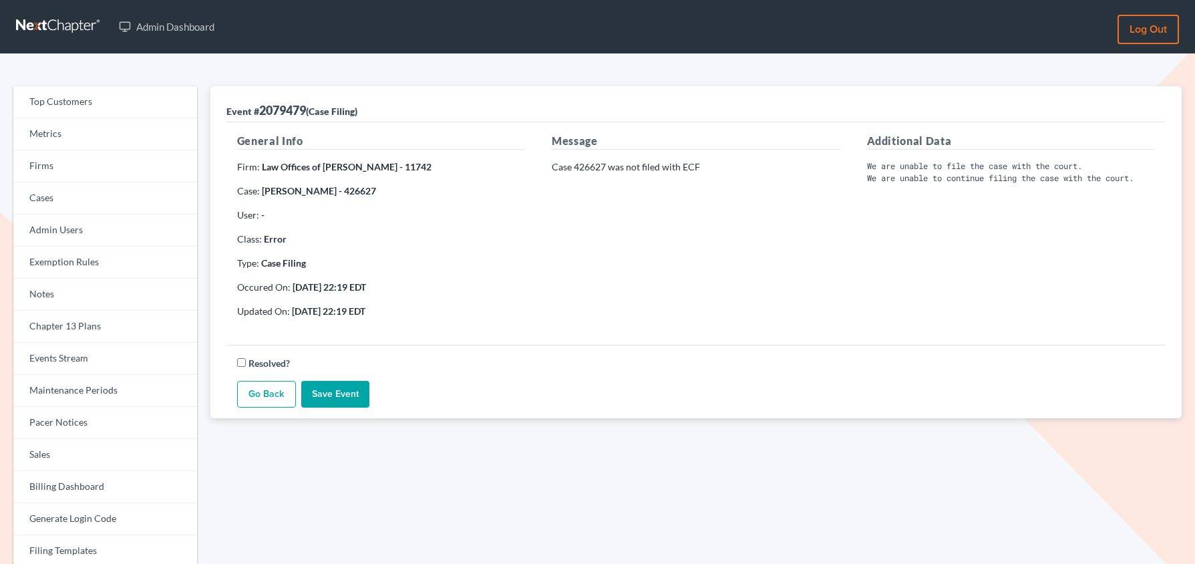 The image size is (1195, 564). I want to click on a: Firms, so click(105, 166).